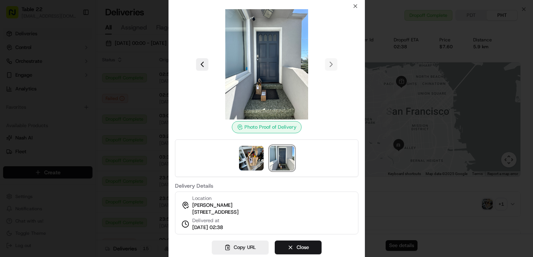 The image size is (533, 257). Describe the element at coordinates (266, 186) in the screenshot. I see `label: Delivery Details` at that location.